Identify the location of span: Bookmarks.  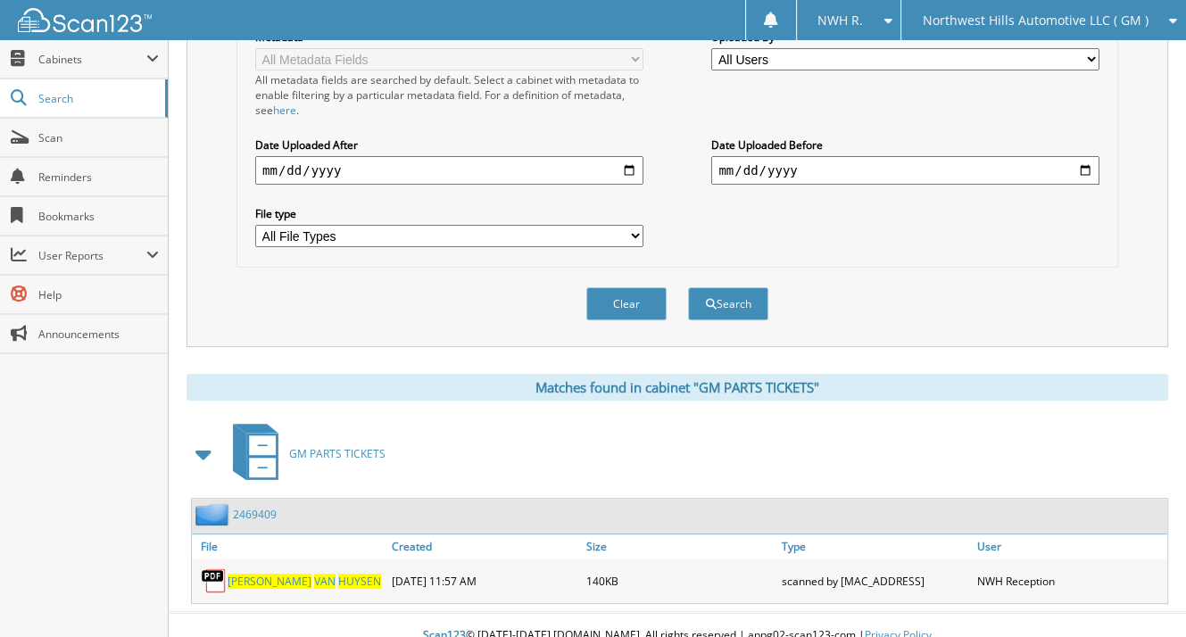
(98, 216).